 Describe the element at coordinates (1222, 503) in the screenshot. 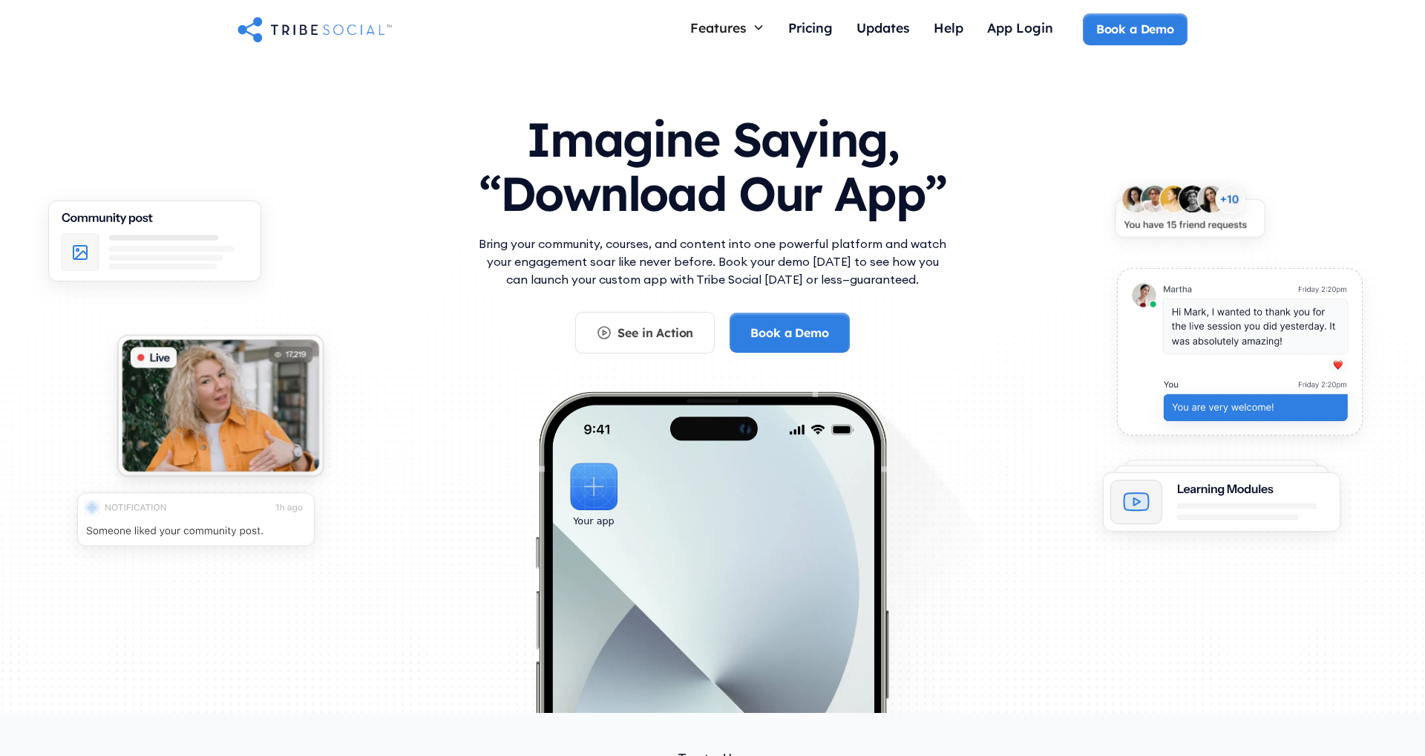

I see `img: An illustration of Learning Modules` at that location.